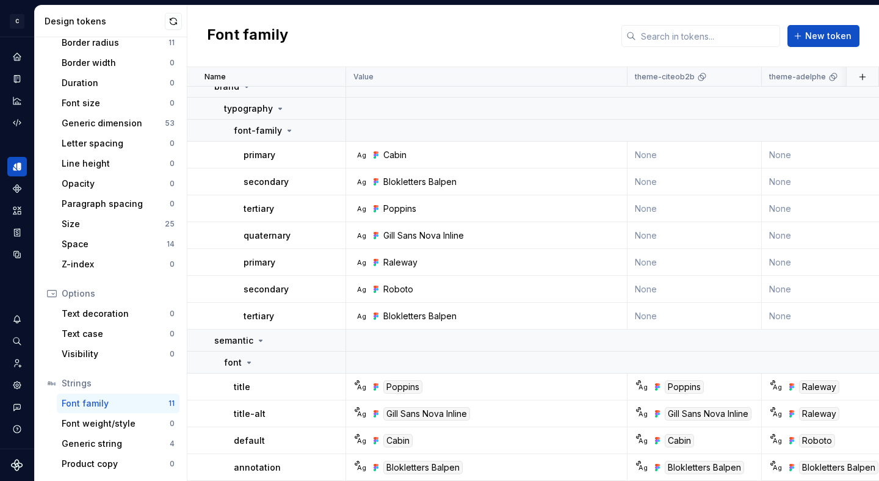 The width and height of the screenshot is (879, 481). I want to click on div: Storybook stories, so click(17, 233).